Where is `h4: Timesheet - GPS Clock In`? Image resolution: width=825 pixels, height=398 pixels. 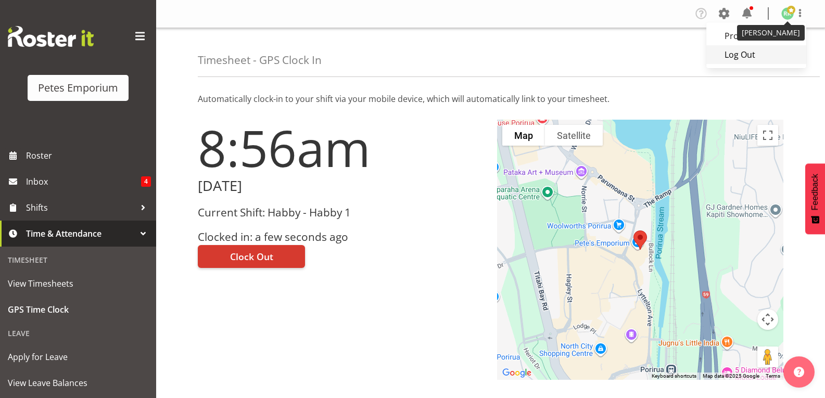
h4: Timesheet - GPS Clock In is located at coordinates (260, 60).